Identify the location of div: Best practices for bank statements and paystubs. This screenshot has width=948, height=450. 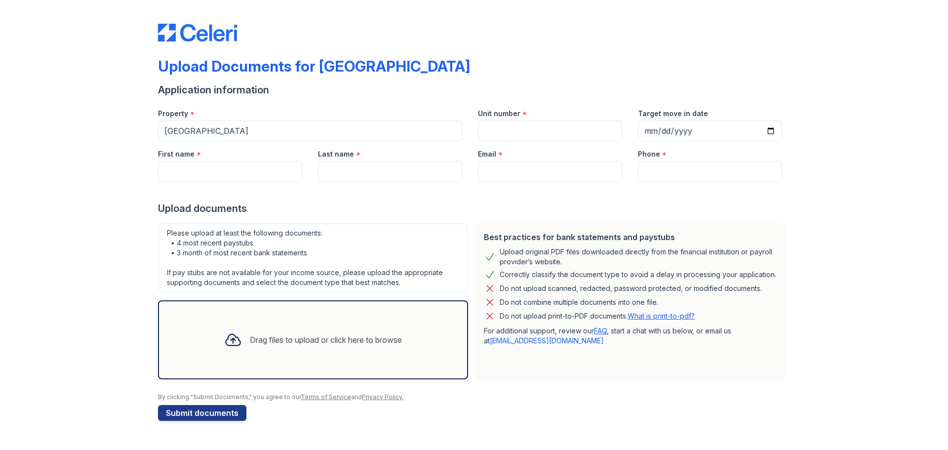
(631, 237).